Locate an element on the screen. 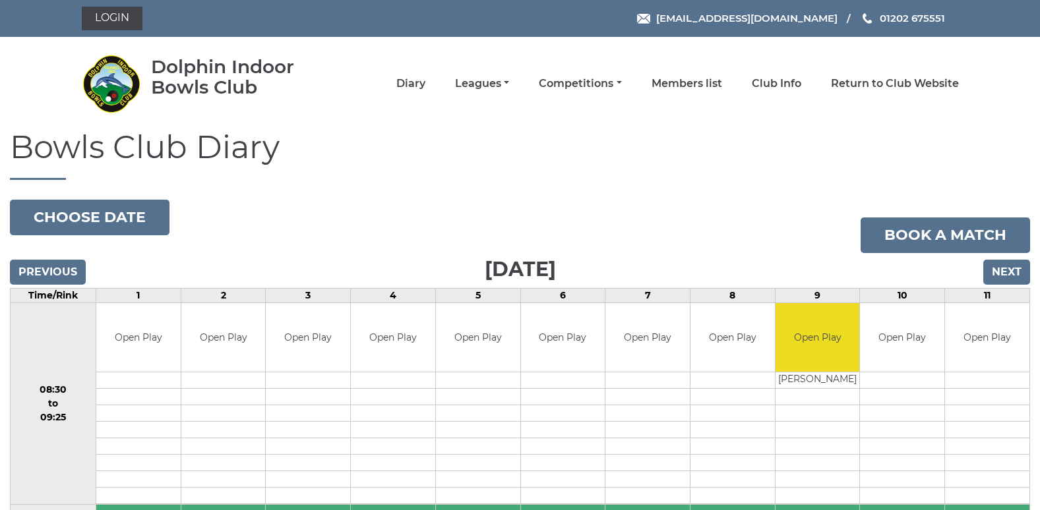 This screenshot has width=1040, height=510. span: 01202 675551 is located at coordinates (912, 18).